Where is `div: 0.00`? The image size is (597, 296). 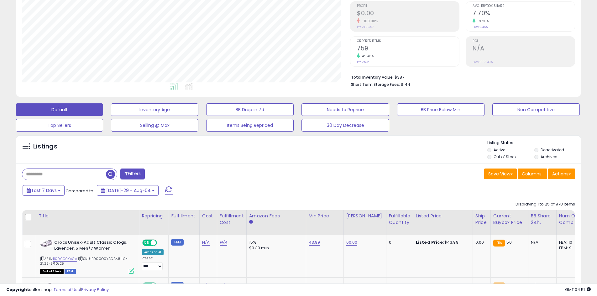 div: 0.00 is located at coordinates (480, 243).